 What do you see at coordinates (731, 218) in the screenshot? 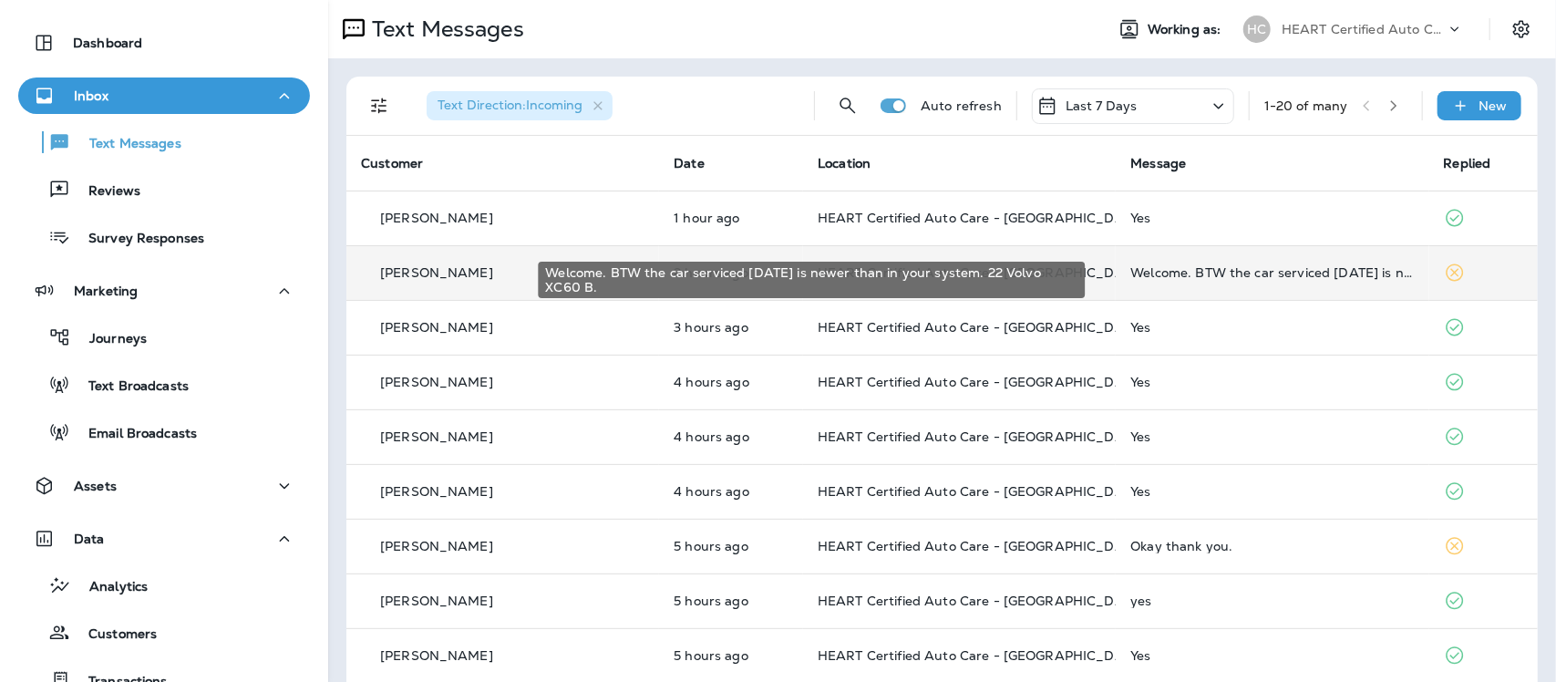
I see `p: Aug 13, 2025 01:34 PM` at bounding box center [731, 218].